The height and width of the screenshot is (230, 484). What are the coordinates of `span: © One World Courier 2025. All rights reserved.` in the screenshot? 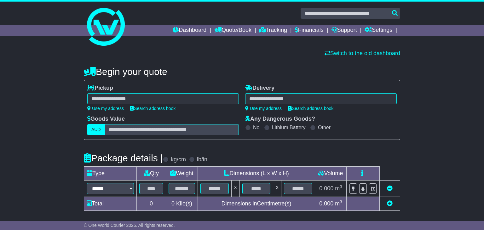 It's located at (129, 225).